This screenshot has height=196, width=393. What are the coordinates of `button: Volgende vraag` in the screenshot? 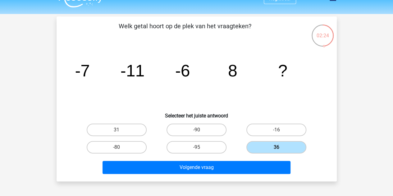 It's located at (196, 168).